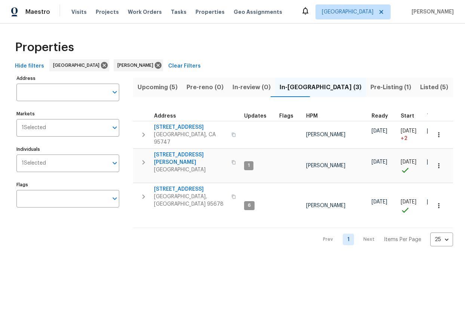 Image resolution: width=465 pixels, height=318 pixels. Describe the element at coordinates (286, 116) in the screenshot. I see `span: Flags` at that location.